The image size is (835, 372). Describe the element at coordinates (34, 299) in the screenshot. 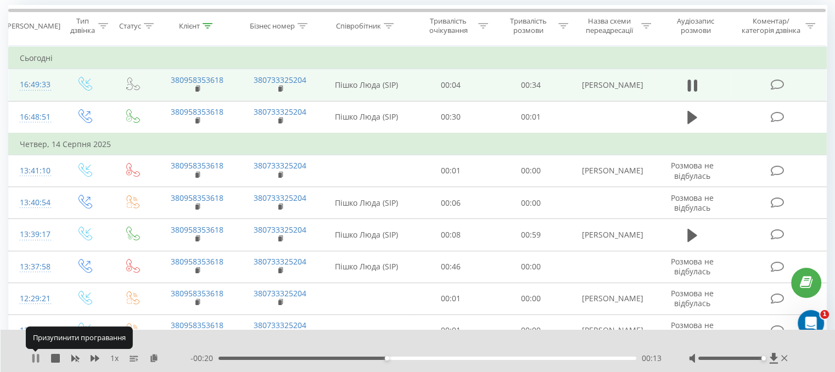

I see `div: 12:29:21` at that location.